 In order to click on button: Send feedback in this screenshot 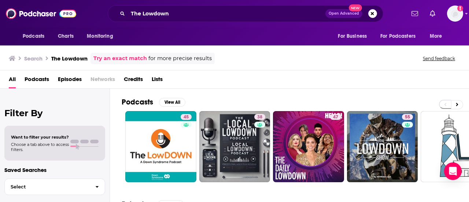, I will do `click(439, 58)`.